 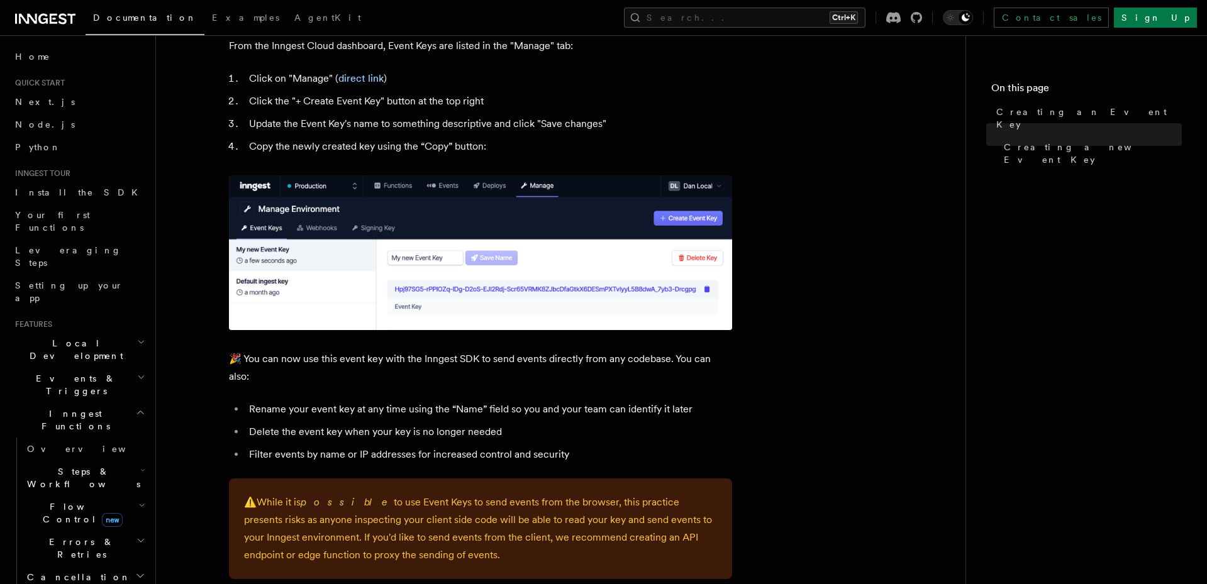 What do you see at coordinates (145, 18) in the screenshot?
I see `span: Documentation` at bounding box center [145, 18].